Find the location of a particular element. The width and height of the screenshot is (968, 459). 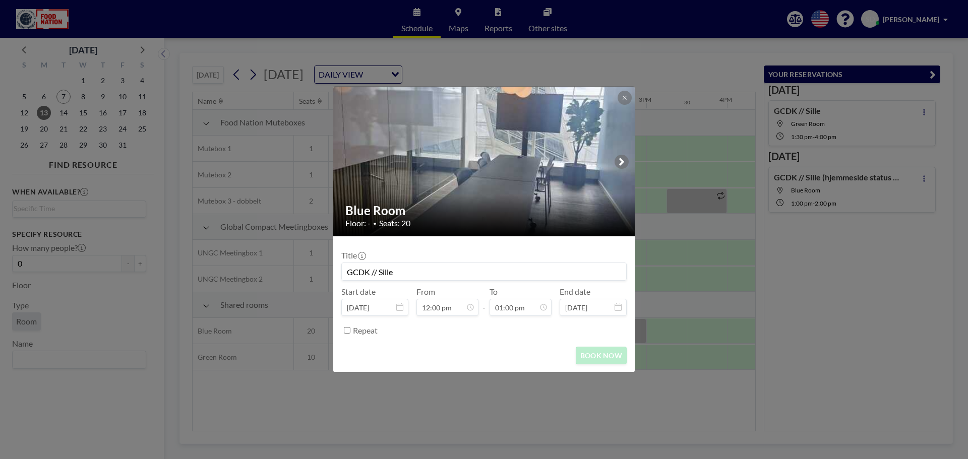

input: Sille's reservation is located at coordinates (484, 272).